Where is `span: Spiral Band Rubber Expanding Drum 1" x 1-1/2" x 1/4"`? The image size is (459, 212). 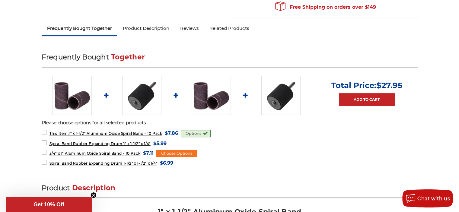
span: Spiral Band Rubber Expanding Drum 1" x 1-1/2" x 1/4" is located at coordinates (100, 144).